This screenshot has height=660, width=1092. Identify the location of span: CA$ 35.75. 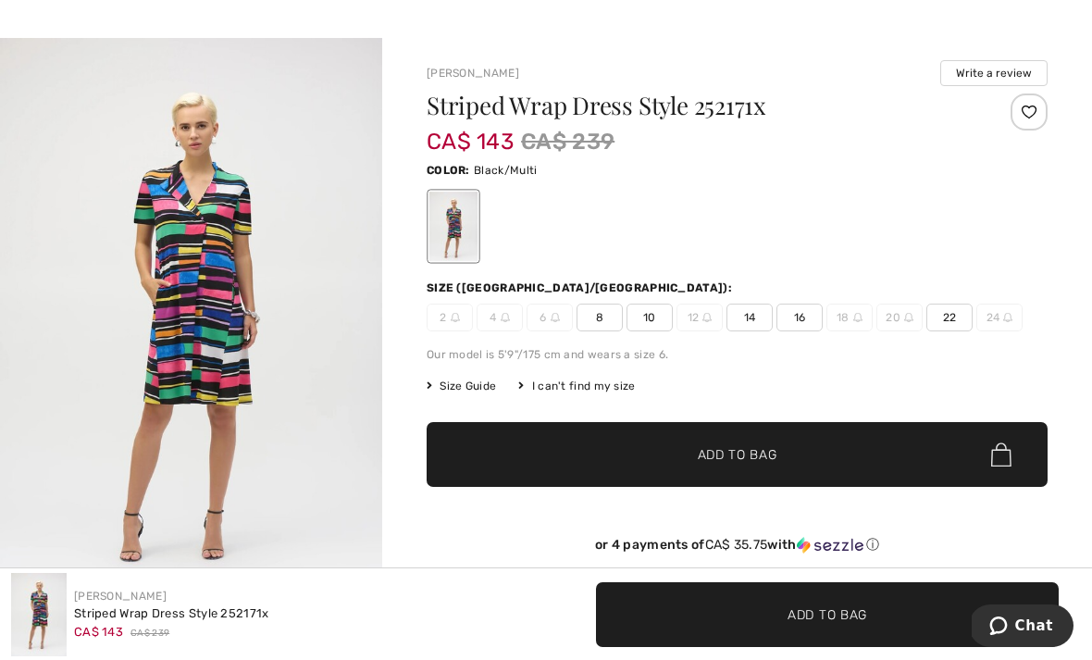
(736, 544).